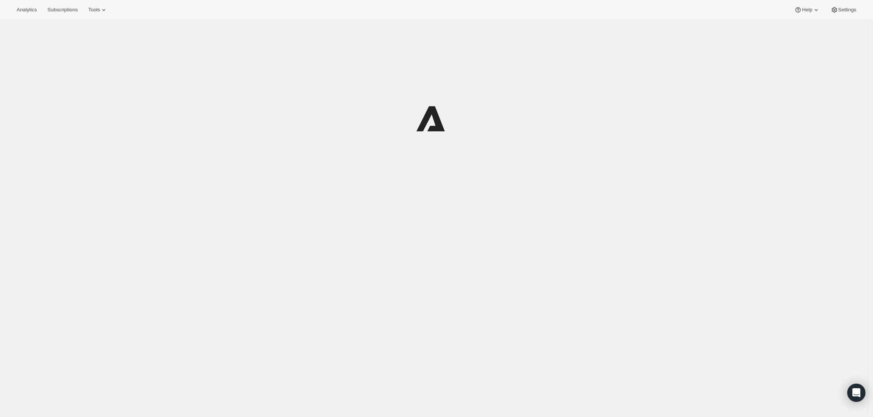  Describe the element at coordinates (26, 10) in the screenshot. I see `span: Analytics` at that location.